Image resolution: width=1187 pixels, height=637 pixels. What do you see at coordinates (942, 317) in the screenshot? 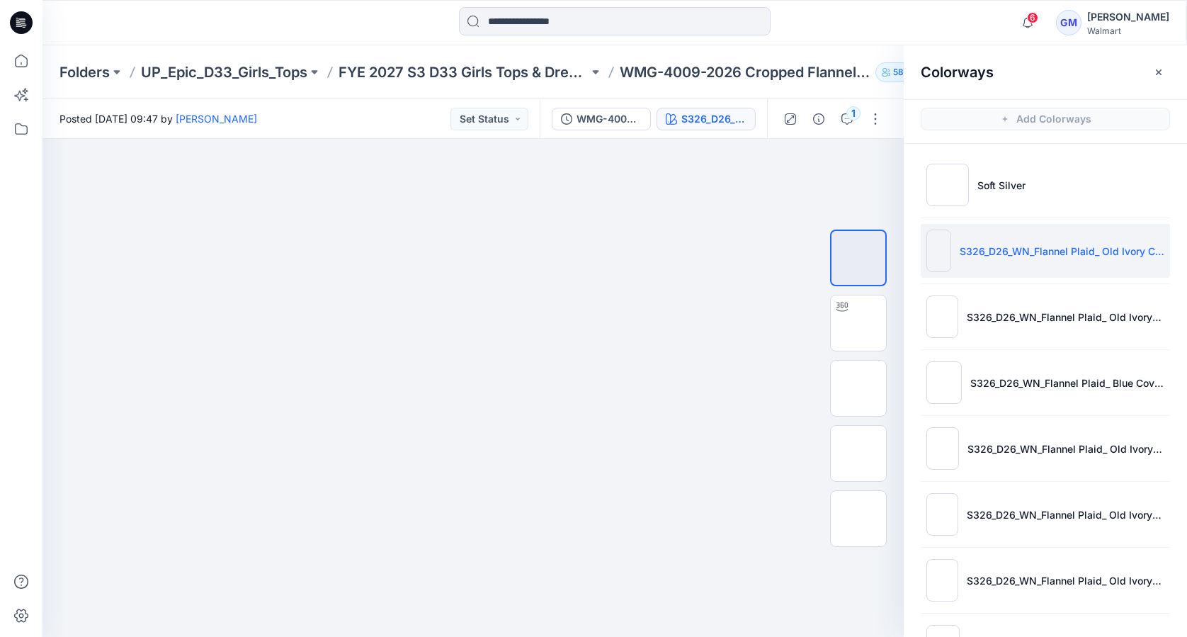
I see `img: S326_D26_WN_Flannel Plaid_ Old Ivory Cream_G2979D` at bounding box center [942, 317].